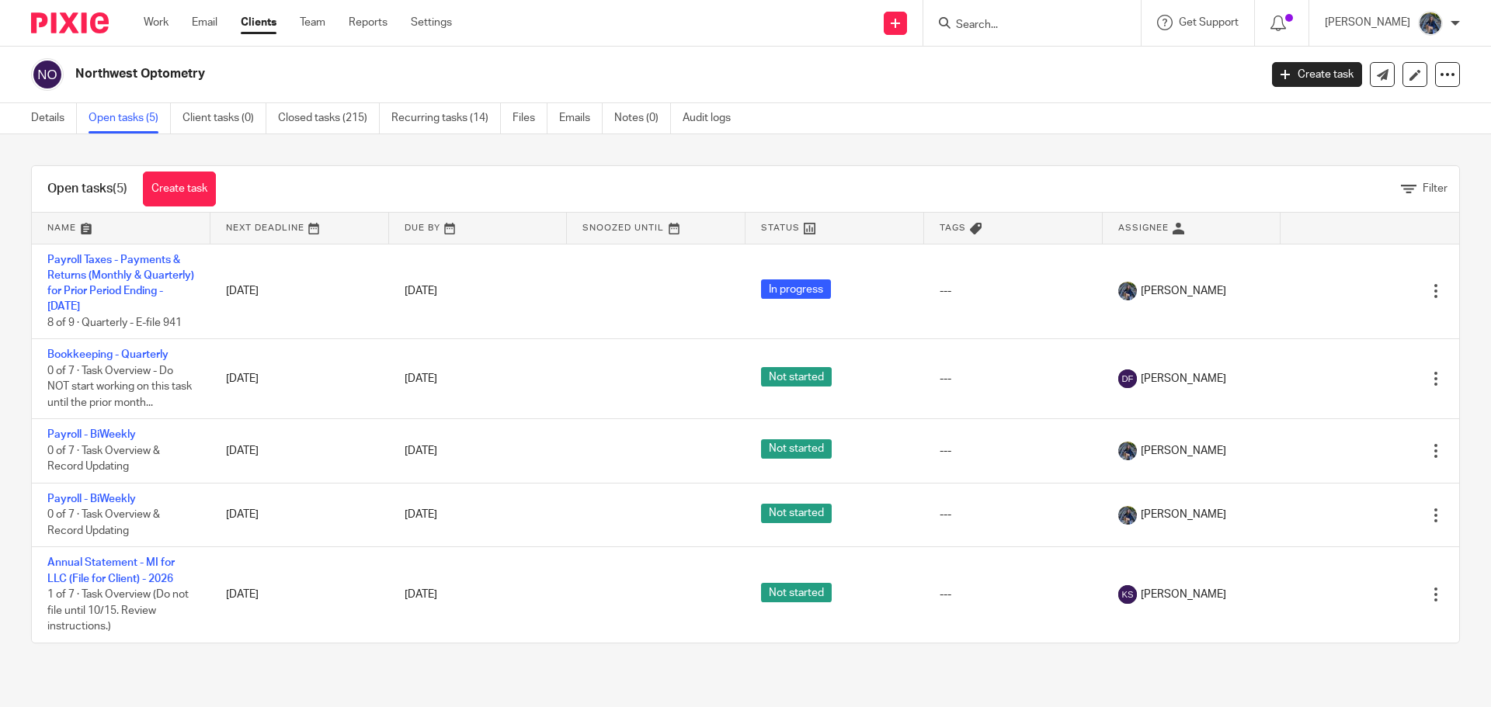 The height and width of the screenshot is (707, 1491). What do you see at coordinates (130, 118) in the screenshot?
I see `a: Open tasks (5)` at bounding box center [130, 118].